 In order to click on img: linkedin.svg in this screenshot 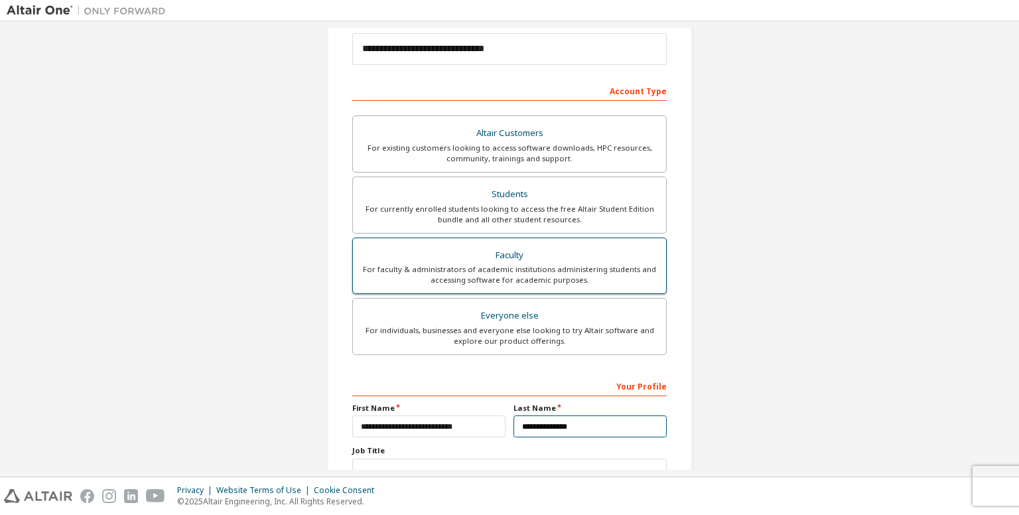, I will do `click(131, 495)`.